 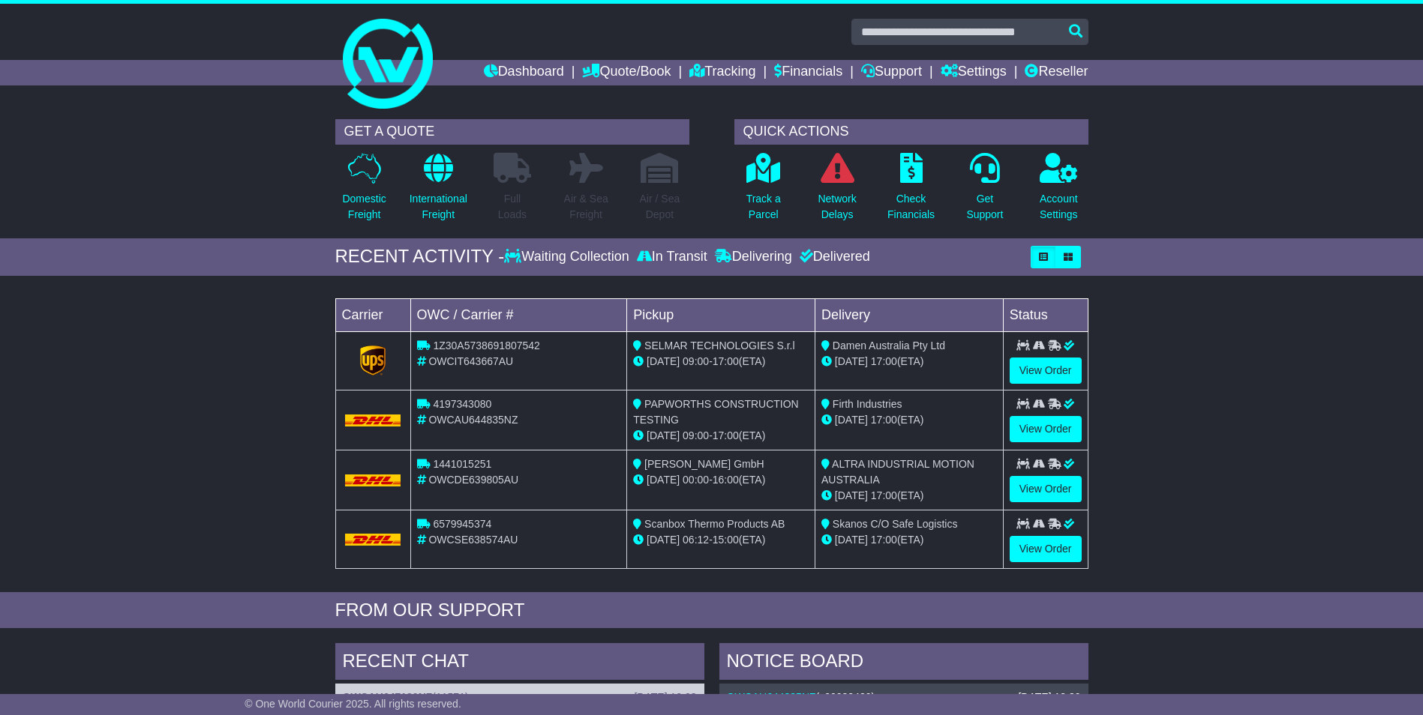 I want to click on p: Full Loads, so click(x=512, y=207).